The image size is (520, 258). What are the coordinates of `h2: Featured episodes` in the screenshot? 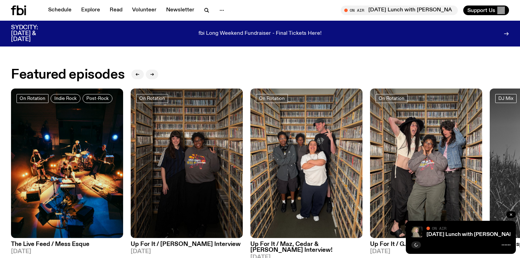 It's located at (68, 75).